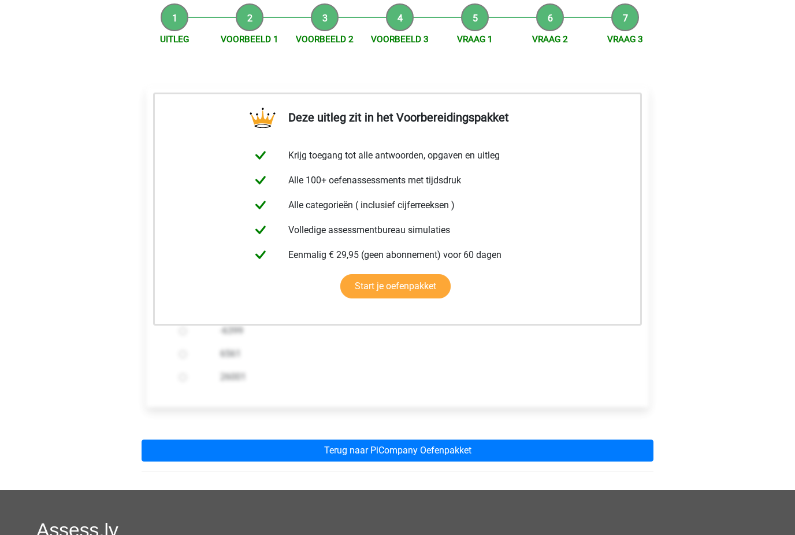  What do you see at coordinates (416, 331) in the screenshot?
I see `label: -6399` at bounding box center [416, 331].